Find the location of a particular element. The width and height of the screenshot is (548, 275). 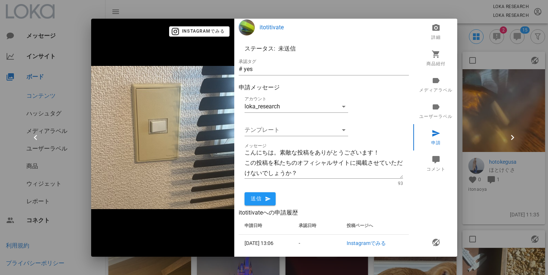

th: 申請日時: ソートされていません。 昇順のソートのためには有効にしてください。 is located at coordinates (266, 226).